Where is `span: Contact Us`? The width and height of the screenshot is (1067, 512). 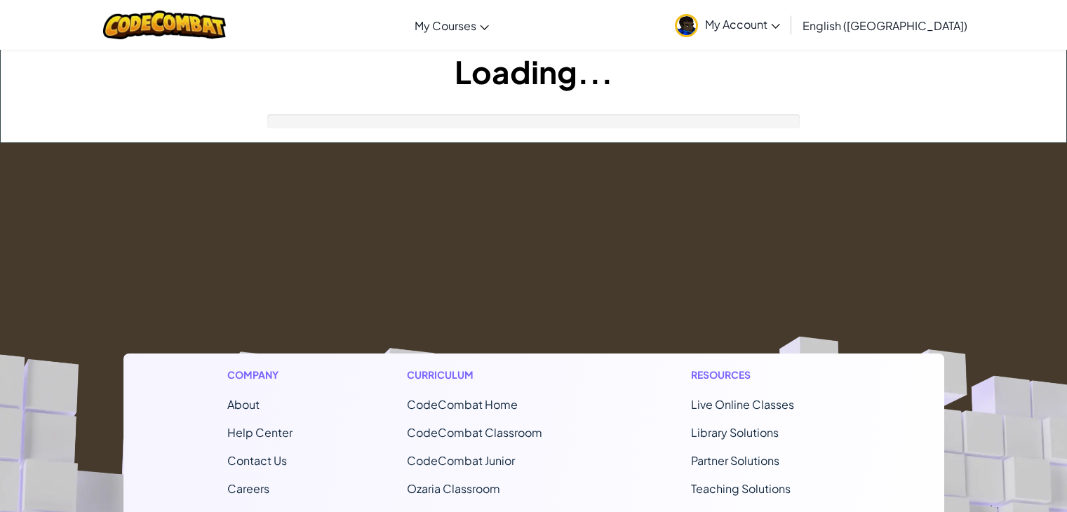
span: Contact Us is located at coordinates (257, 460).